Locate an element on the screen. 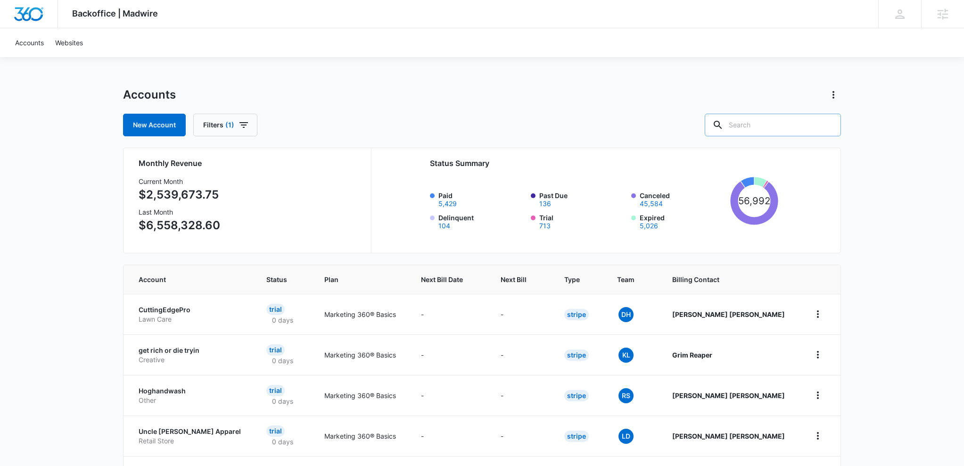  span: Next Bill Date is located at coordinates (443, 279).